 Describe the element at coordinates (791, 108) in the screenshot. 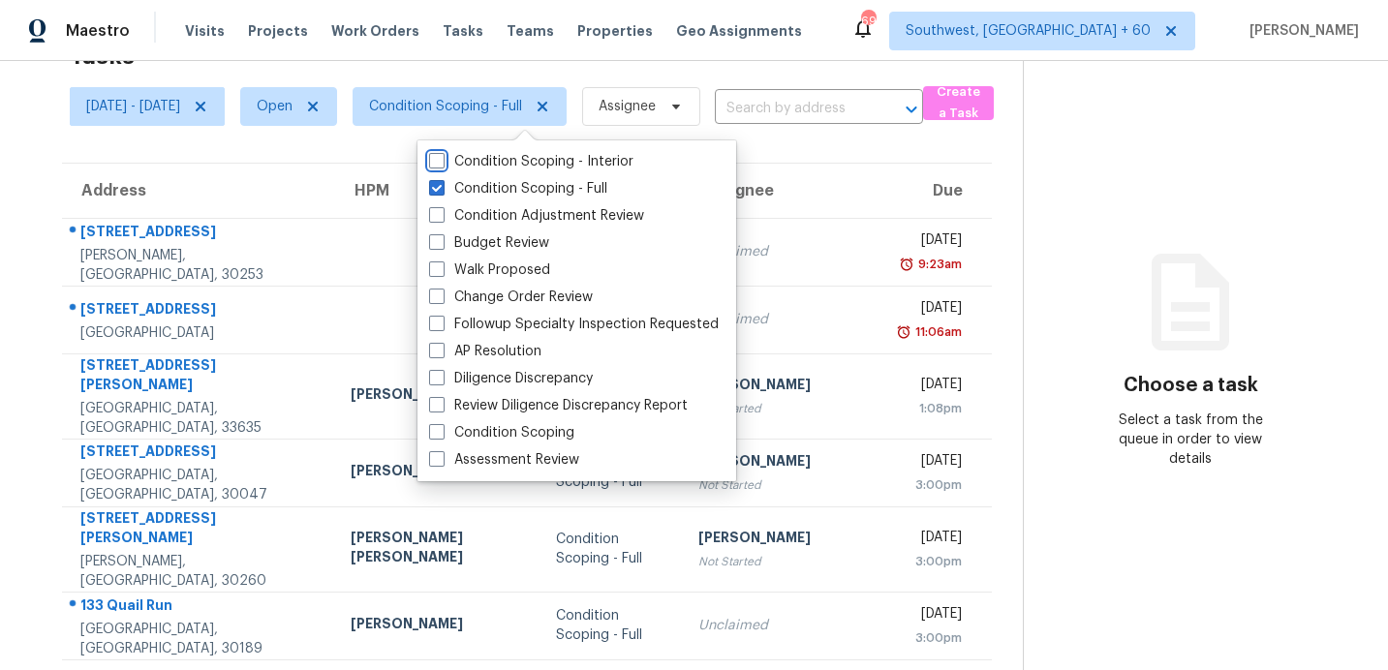

I see `input: Search by address` at that location.